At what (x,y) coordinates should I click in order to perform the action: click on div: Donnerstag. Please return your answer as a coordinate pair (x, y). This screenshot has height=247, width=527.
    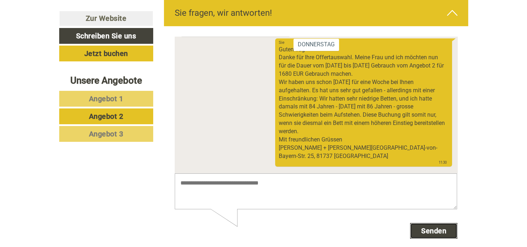
    Looking at the image, I should click on (141, 8).